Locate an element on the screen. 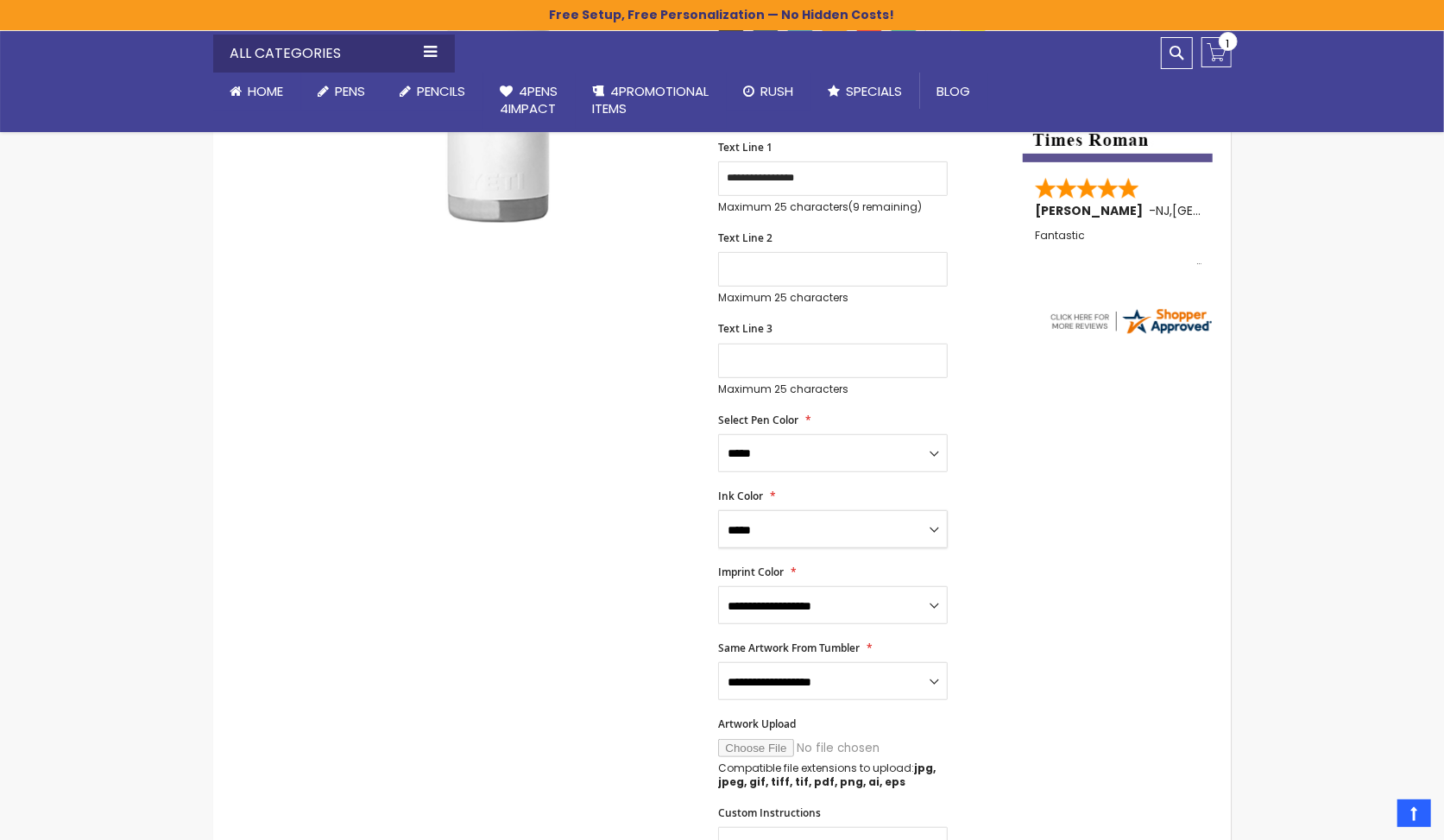 The image size is (1444, 840). div: Fantastic is located at coordinates (1118, 247).